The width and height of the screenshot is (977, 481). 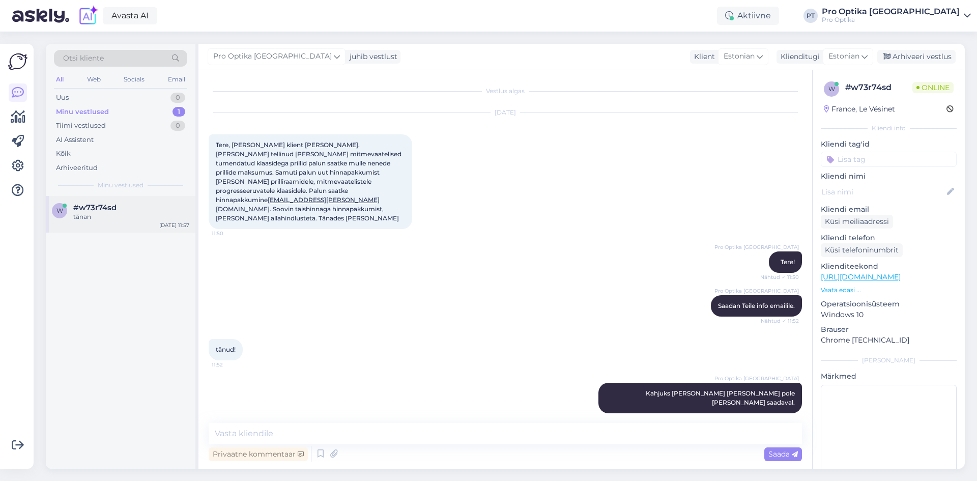 What do you see at coordinates (748, 16) in the screenshot?
I see `div: Aktiivne` at bounding box center [748, 16].